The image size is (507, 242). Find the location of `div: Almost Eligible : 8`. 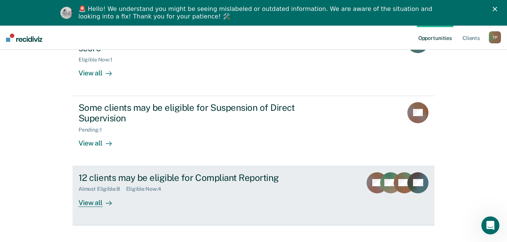

div: Almost Eligible : 8 is located at coordinates (102, 189).